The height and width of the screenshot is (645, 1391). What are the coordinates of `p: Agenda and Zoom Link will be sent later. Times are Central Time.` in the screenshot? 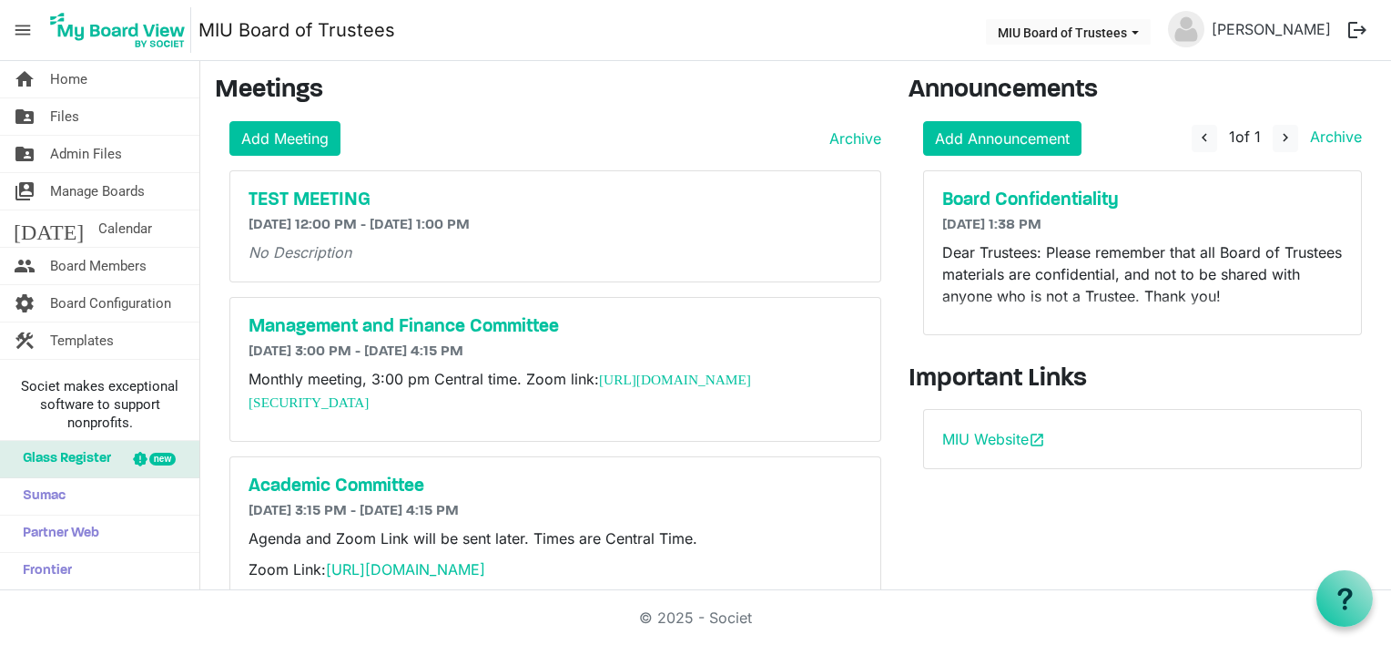 It's located at (555, 538).